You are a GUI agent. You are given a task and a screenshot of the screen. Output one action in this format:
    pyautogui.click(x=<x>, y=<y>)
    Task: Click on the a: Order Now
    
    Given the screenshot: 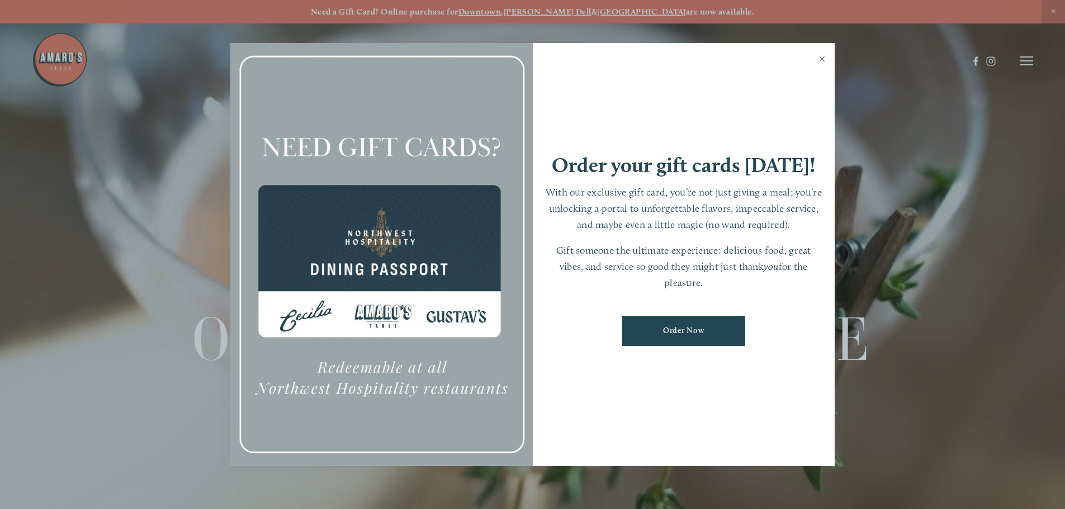 What is the action you would take?
    pyautogui.click(x=684, y=331)
    